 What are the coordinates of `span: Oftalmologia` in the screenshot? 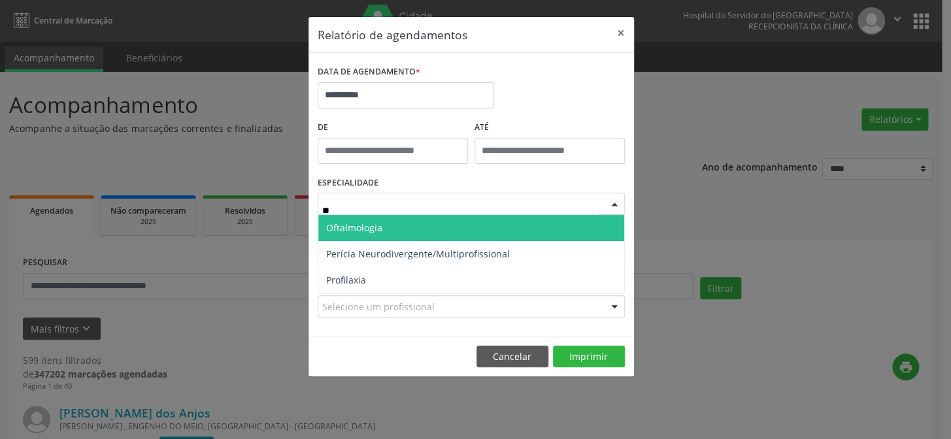 It's located at (354, 227).